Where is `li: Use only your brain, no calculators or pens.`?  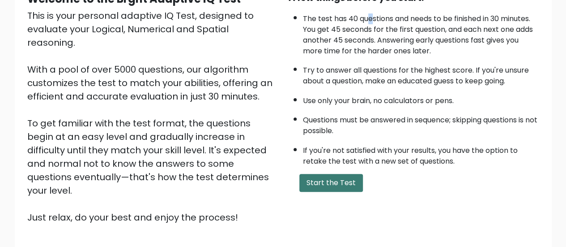 li: Use only your brain, no calculators or pens. is located at coordinates (421, 98).